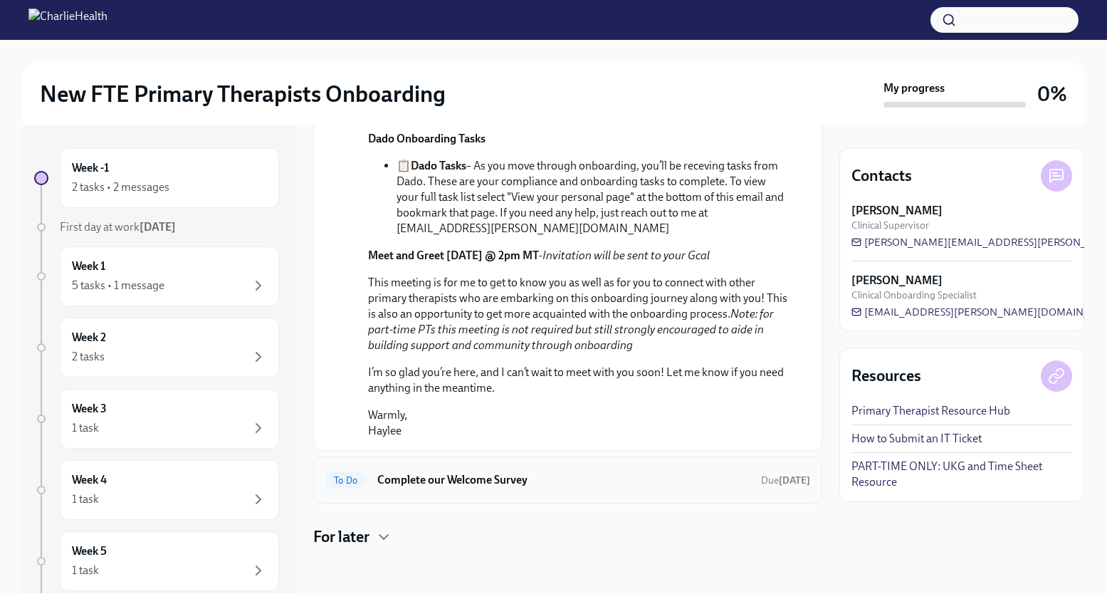  I want to click on span: First day at work, so click(117, 226).